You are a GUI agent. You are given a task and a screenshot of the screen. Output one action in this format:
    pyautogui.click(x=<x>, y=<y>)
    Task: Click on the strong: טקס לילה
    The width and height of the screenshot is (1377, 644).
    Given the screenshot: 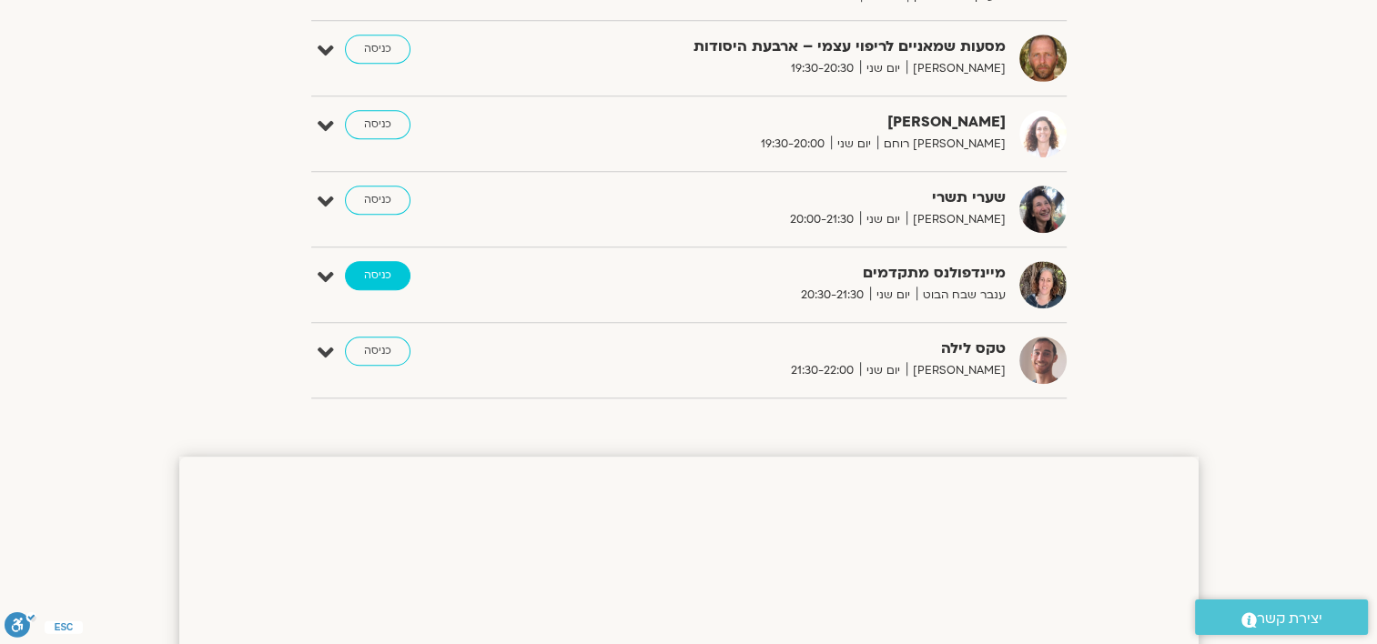 What is the action you would take?
    pyautogui.click(x=783, y=349)
    